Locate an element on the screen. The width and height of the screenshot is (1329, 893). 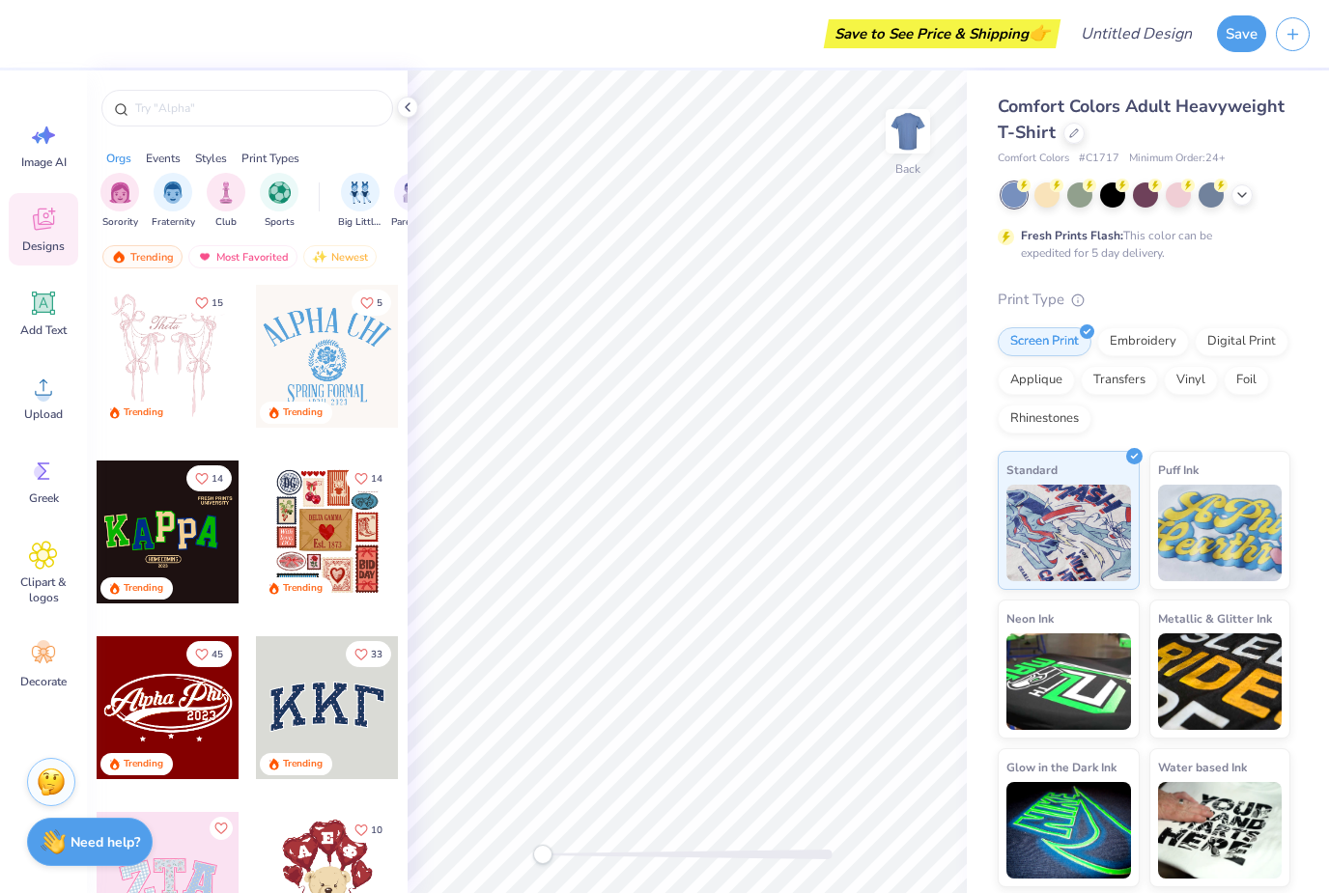
button: Save is located at coordinates (1241, 34).